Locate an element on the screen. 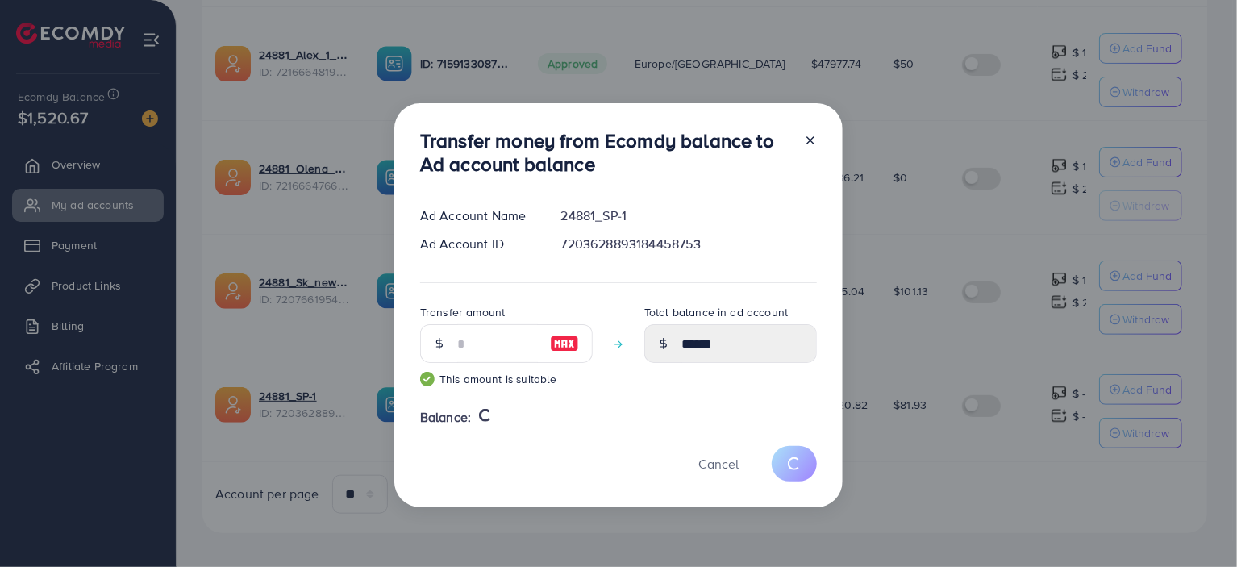 This screenshot has height=567, width=1237. button: Cancel is located at coordinates (719, 463).